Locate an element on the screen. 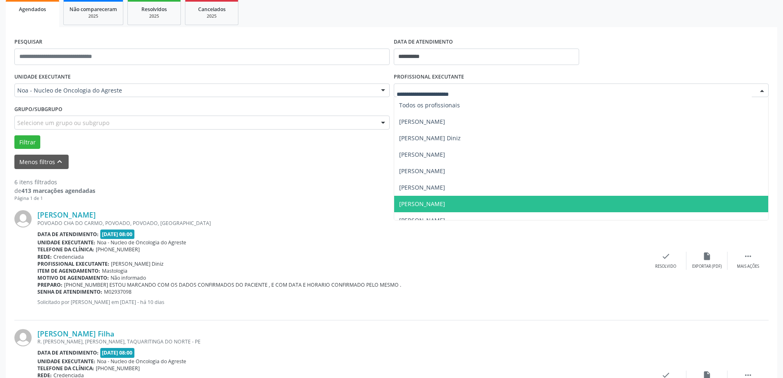  b: Preparo: is located at coordinates (50, 284).